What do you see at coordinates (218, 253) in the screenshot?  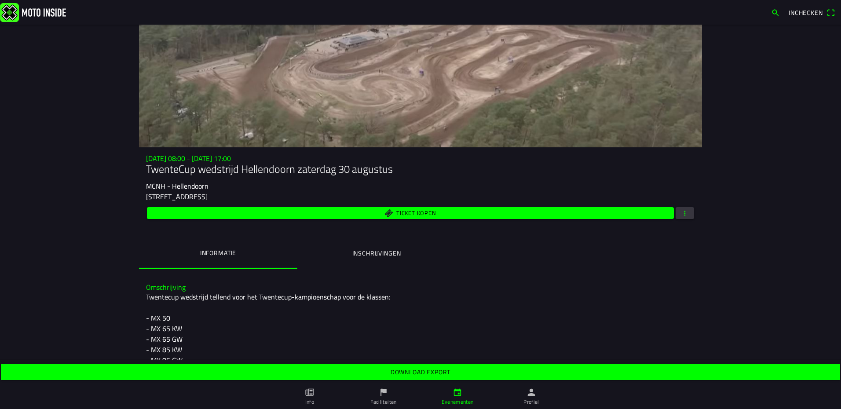 I see `ion-label: Informatie` at bounding box center [218, 253].